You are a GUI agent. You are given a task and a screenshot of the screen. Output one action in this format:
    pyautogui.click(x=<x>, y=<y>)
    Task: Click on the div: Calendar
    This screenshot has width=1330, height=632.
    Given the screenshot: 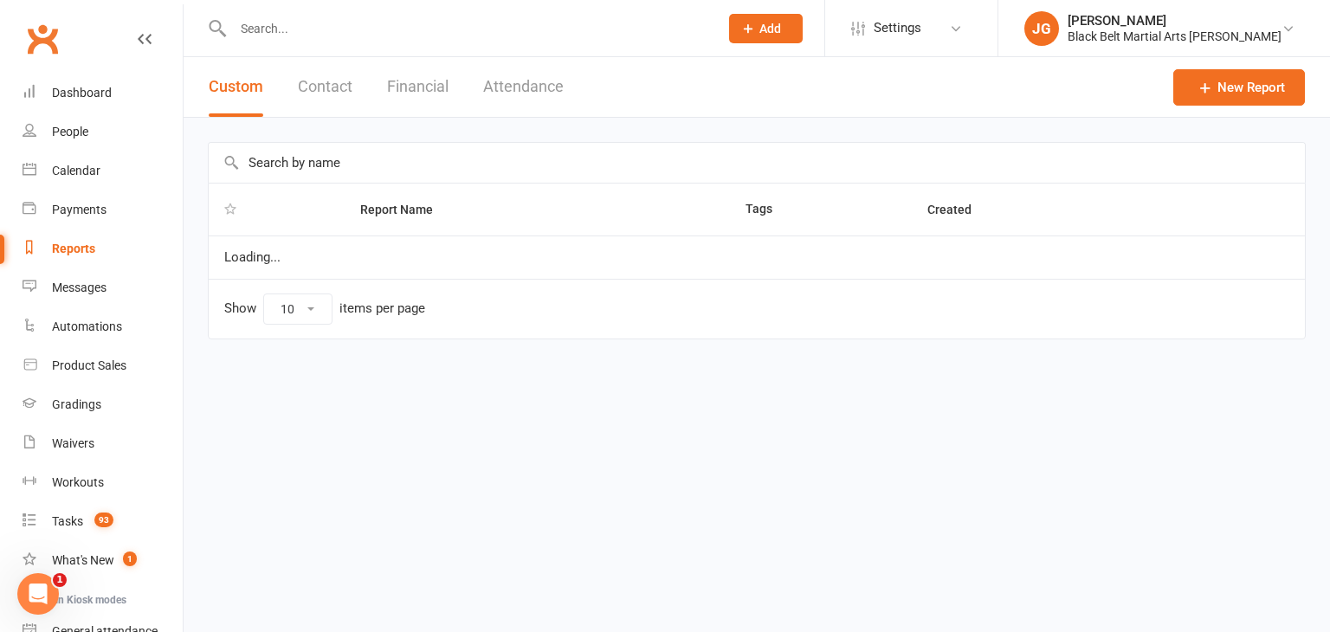 What is the action you would take?
    pyautogui.click(x=76, y=171)
    